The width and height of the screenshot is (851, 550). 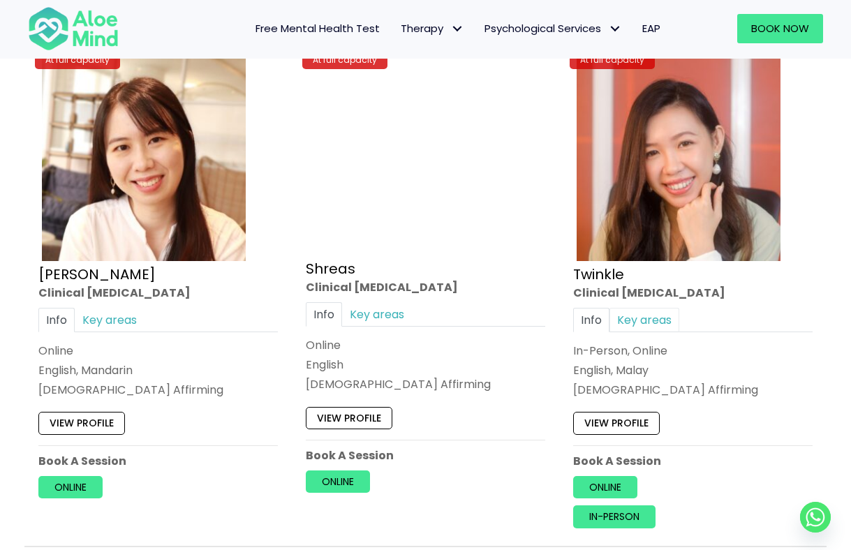 I want to click on span: Book Now, so click(x=780, y=28).